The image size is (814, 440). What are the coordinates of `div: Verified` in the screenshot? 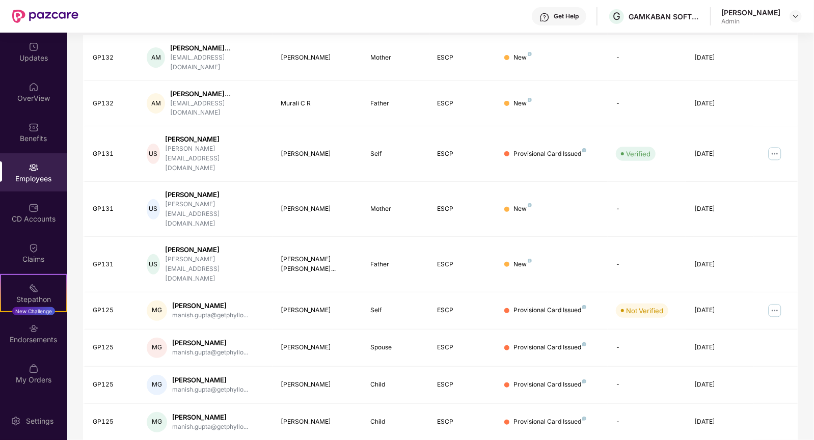 It's located at (639, 154).